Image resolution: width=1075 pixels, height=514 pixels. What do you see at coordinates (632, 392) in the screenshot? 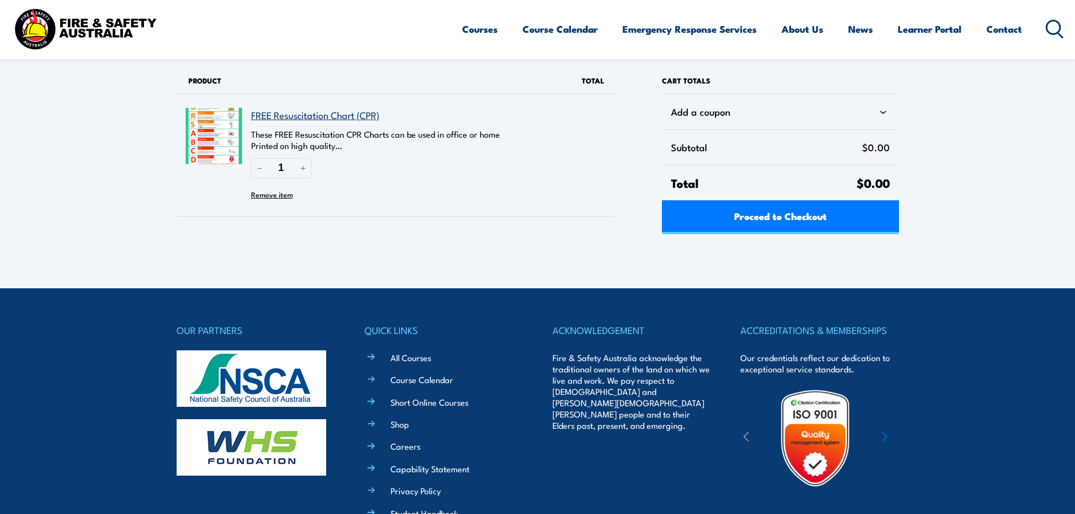
I see `p: Fire & Safety Australia acknowledge the traditional owners of the land on which we live and work....` at bounding box center [632, 392].